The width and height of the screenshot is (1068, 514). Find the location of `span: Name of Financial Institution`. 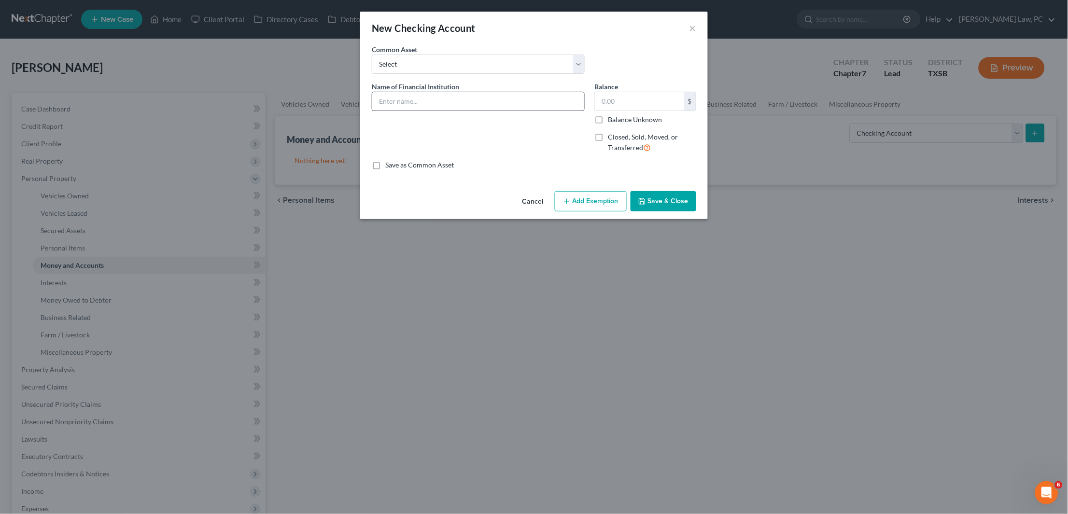

span: Name of Financial Institution is located at coordinates (415, 86).